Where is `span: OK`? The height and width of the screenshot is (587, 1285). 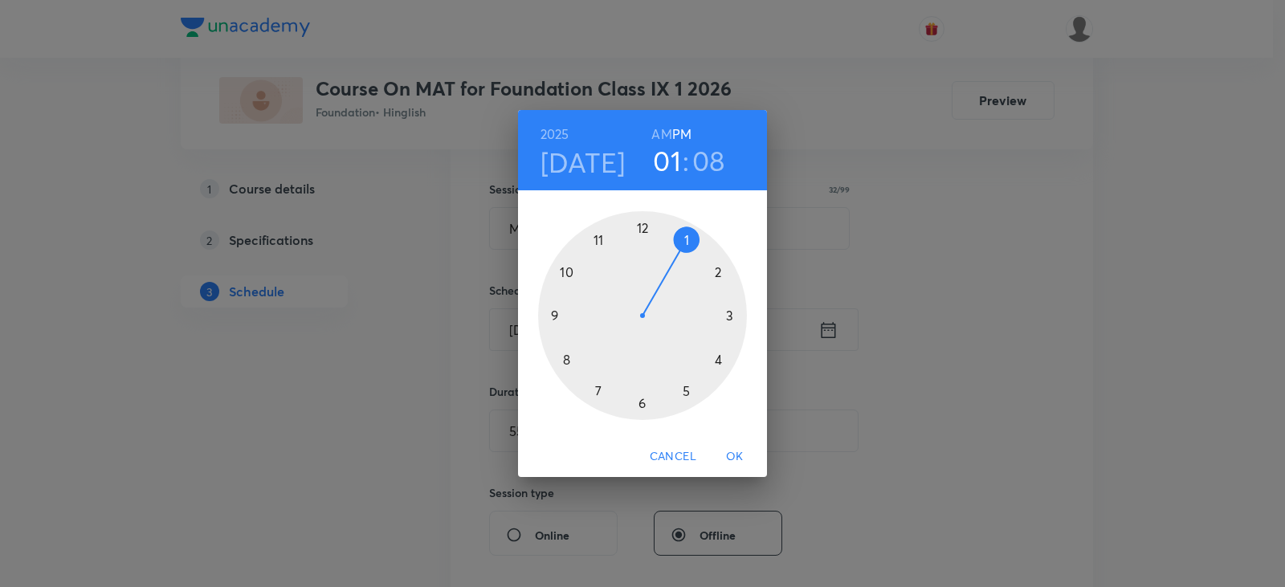 span: OK is located at coordinates (735, 456).